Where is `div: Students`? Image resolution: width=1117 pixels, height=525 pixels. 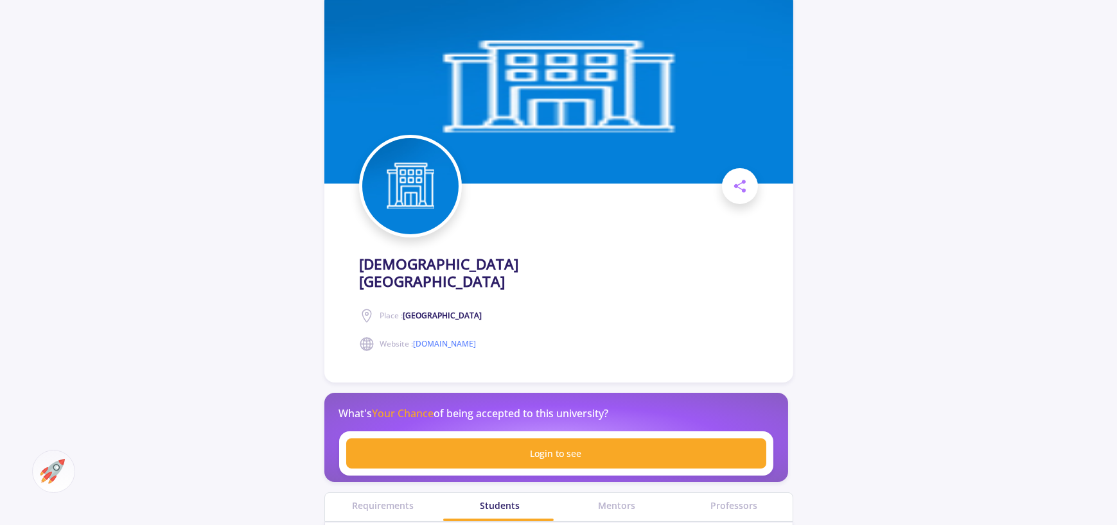 div: Students is located at coordinates (500, 506).